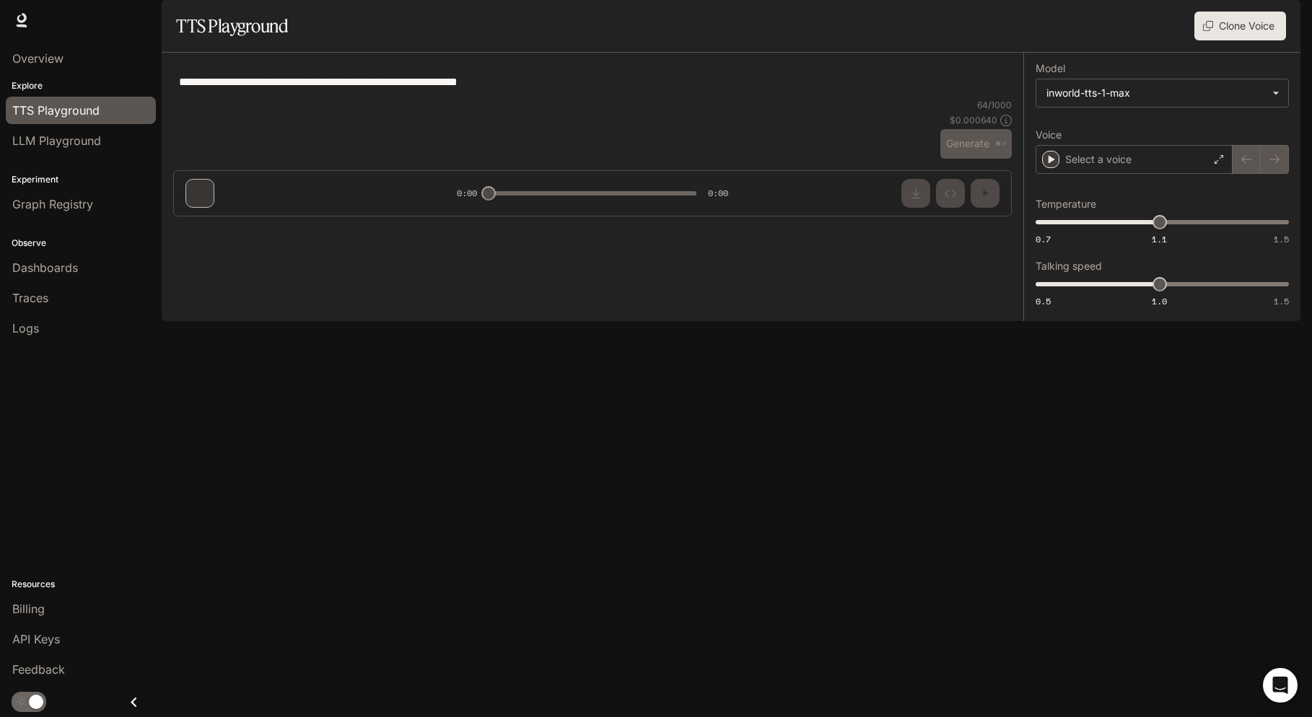  Describe the element at coordinates (974, 120) in the screenshot. I see `p: $ 0.000640` at that location.